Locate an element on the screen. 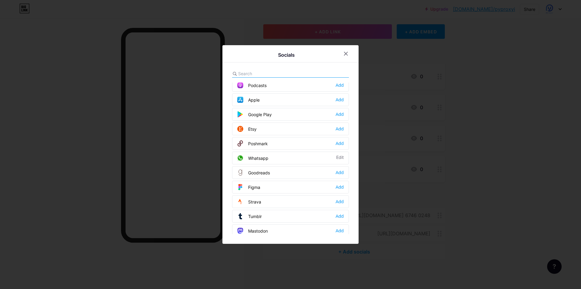  div: Tumblr is located at coordinates (250, 216).